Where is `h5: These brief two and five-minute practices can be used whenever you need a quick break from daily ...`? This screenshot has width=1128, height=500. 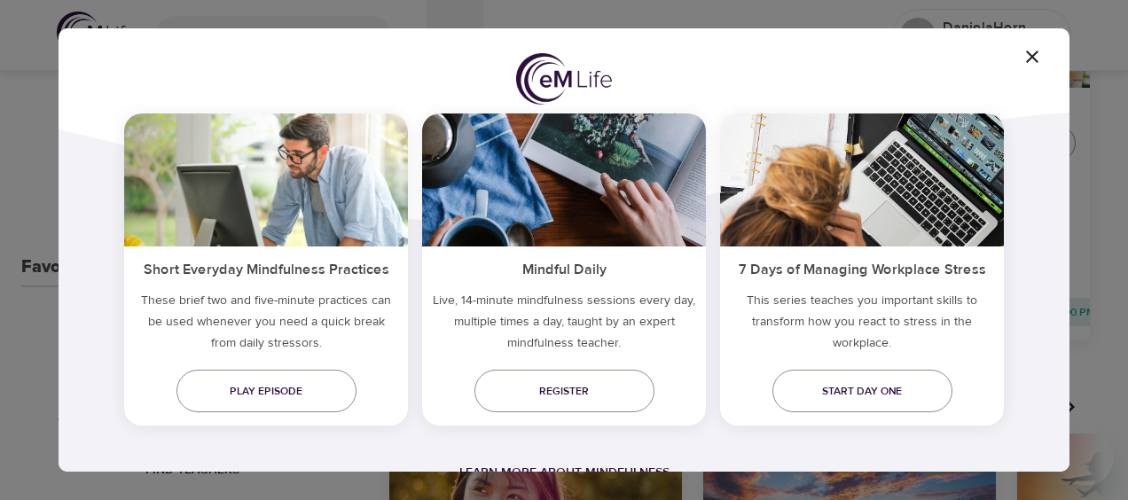
h5: These brief two and five-minute practices can be used whenever you need a quick break from daily ... is located at coordinates (266, 325).